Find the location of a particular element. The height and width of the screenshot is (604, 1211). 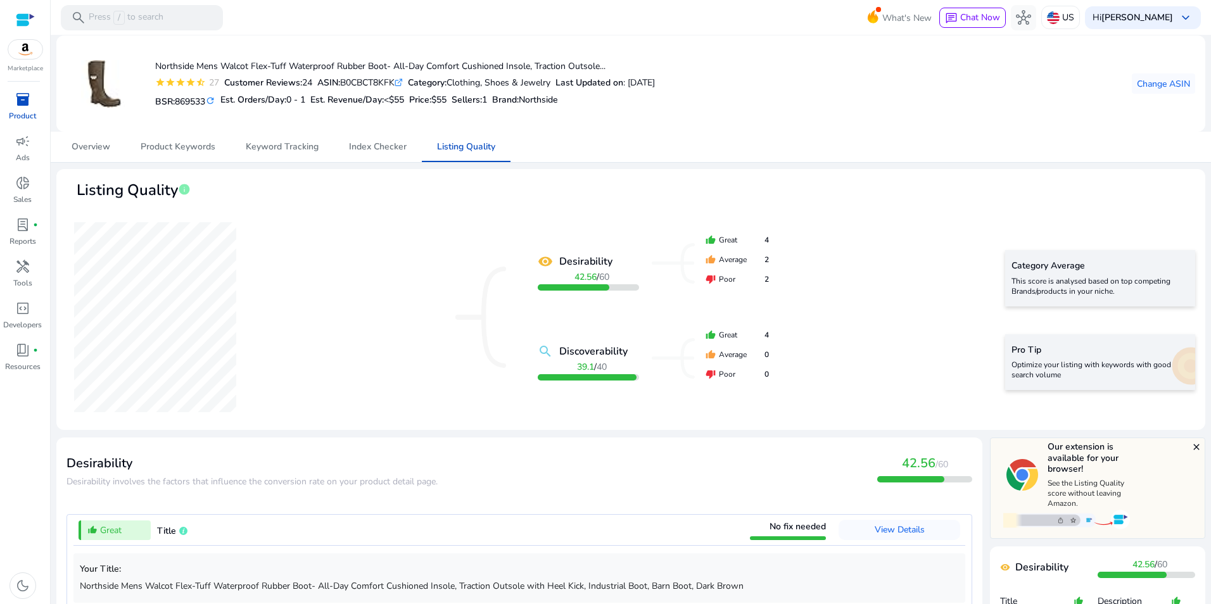

b: Last Updated on is located at coordinates (589, 82).